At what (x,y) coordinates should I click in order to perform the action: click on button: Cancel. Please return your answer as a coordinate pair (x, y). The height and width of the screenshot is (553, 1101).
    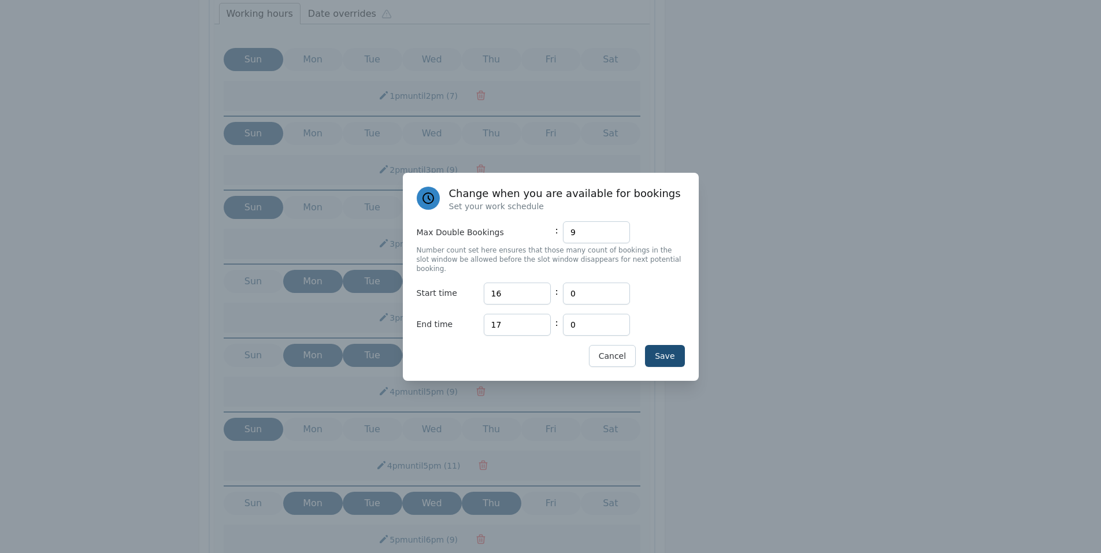
    Looking at the image, I should click on (612, 356).